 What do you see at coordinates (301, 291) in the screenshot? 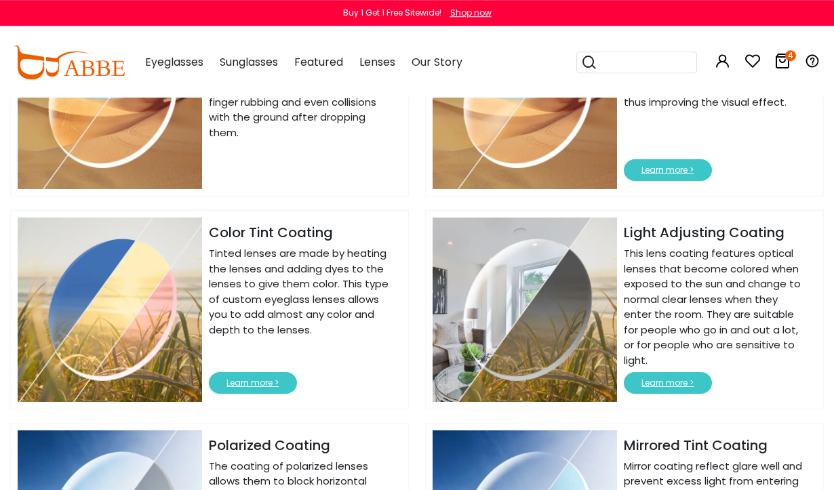
I see `p: Tinted lenses are made by heating the lenses and adding dyes to the lenses to give them color. Th...` at bounding box center [301, 291].